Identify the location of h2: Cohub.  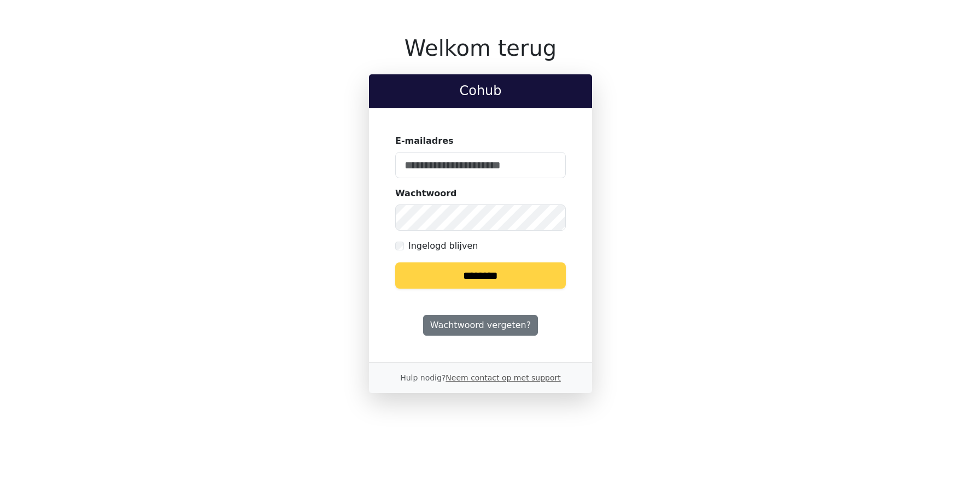
(480, 91).